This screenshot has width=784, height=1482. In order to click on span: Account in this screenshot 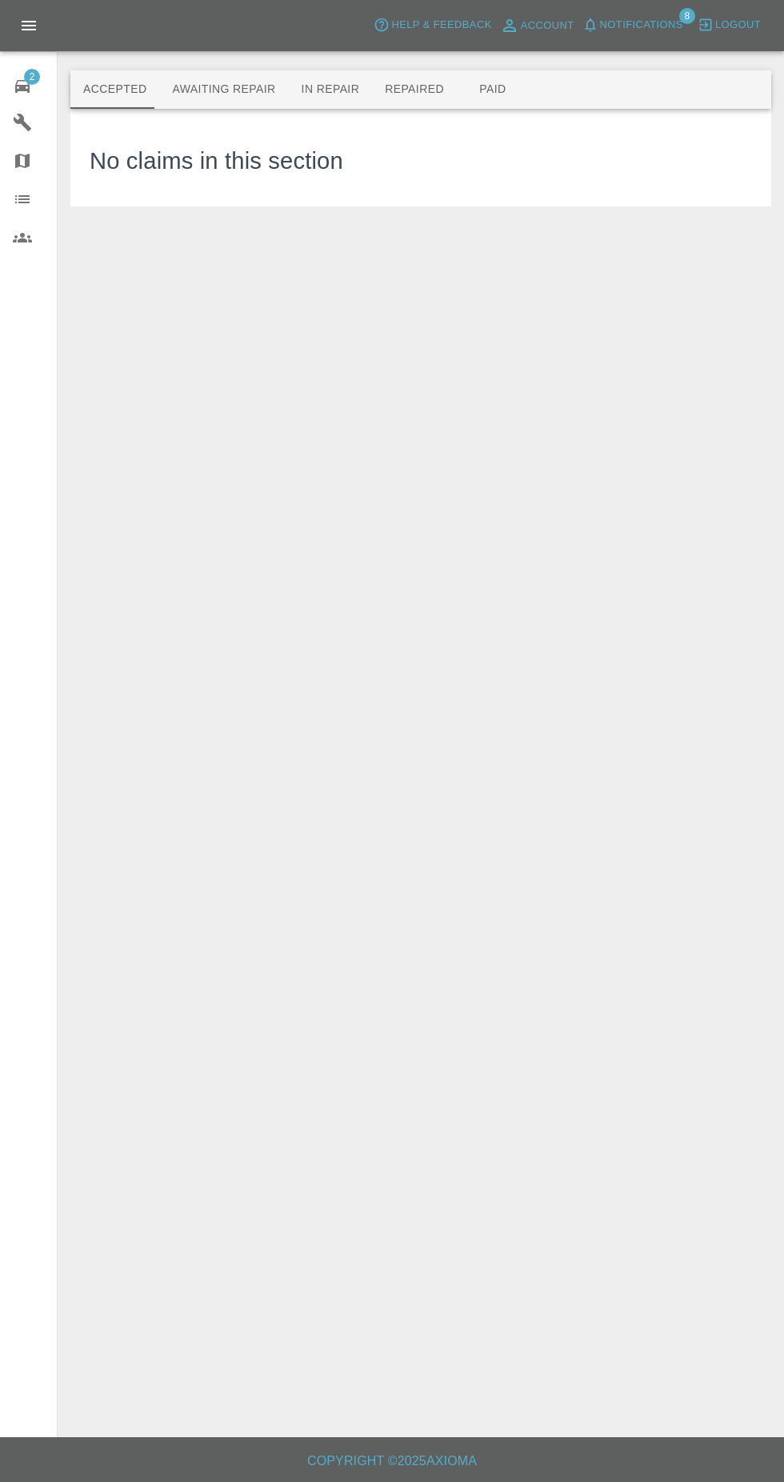, I will do `click(547, 26)`.